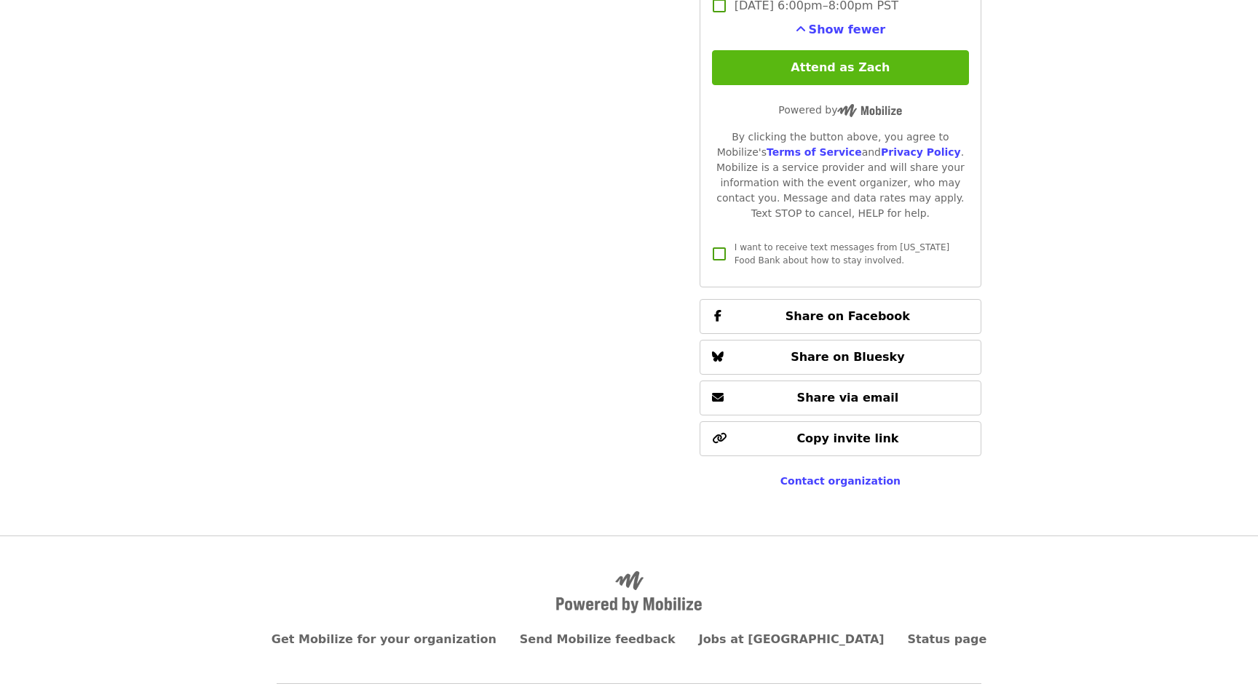  What do you see at coordinates (384, 639) in the screenshot?
I see `span: Get Mobilize for your organization` at bounding box center [384, 639].